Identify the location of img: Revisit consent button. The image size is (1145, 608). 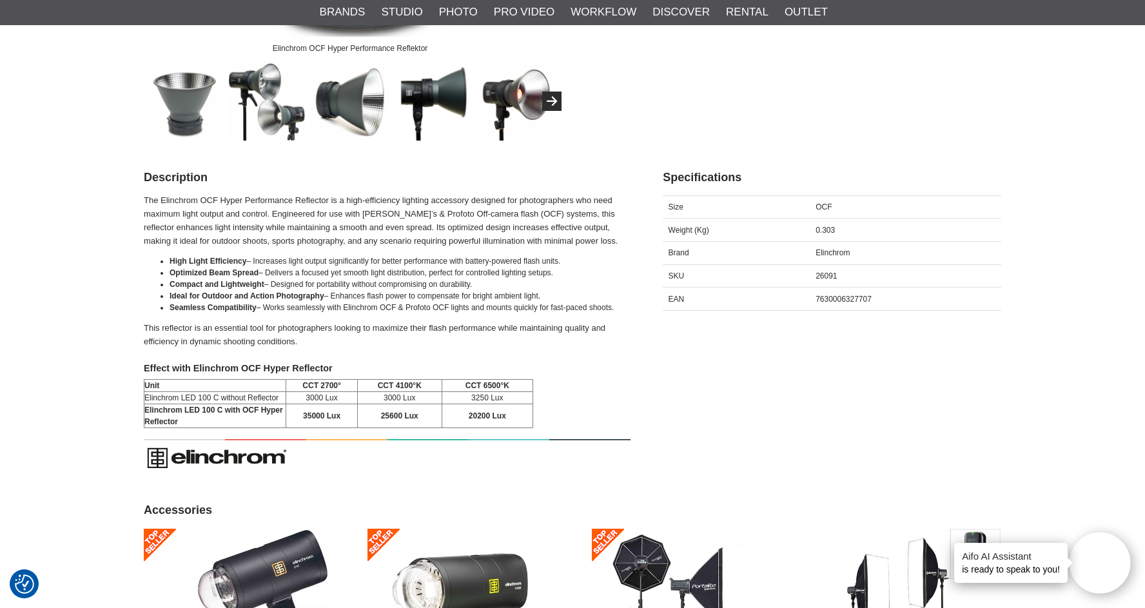
(24, 584).